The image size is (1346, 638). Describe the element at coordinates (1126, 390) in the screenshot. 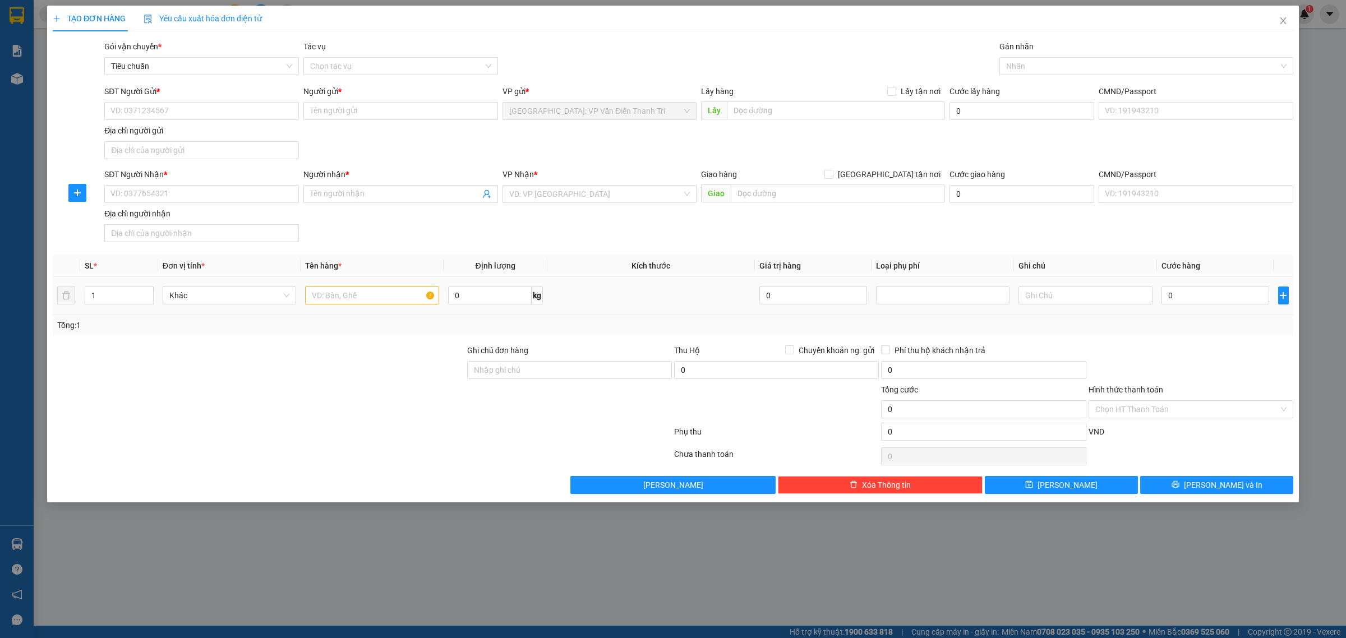

I see `label: Hình thức thanh toán` at that location.